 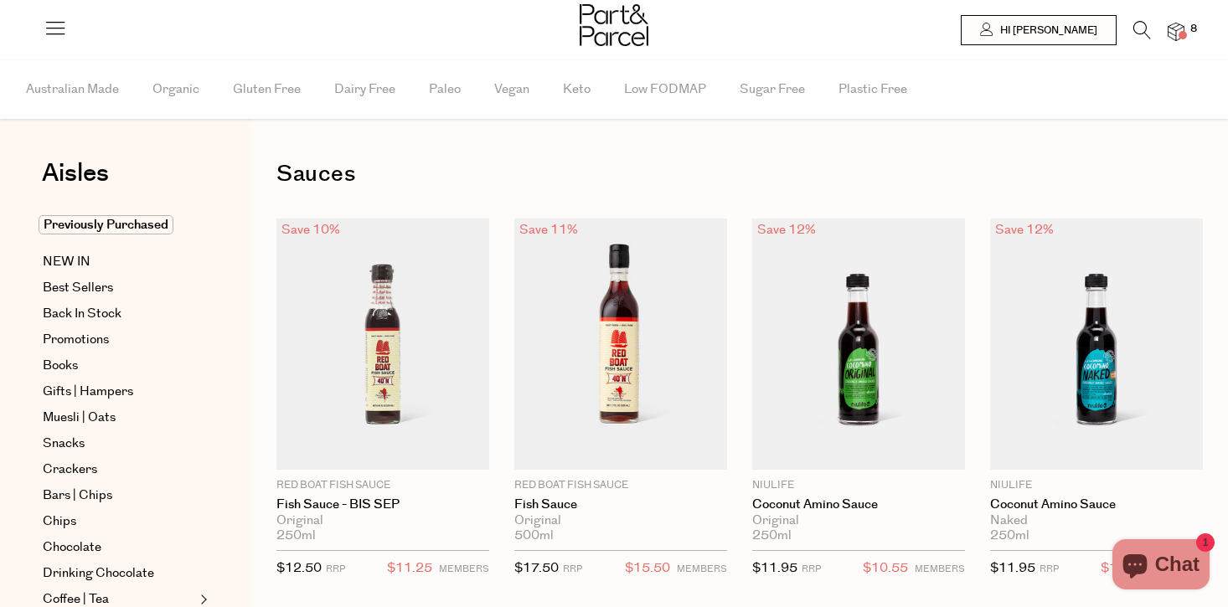 What do you see at coordinates (383, 344) in the screenshot?
I see `img: Fish Sauce - BIS SEP` at bounding box center [383, 344].